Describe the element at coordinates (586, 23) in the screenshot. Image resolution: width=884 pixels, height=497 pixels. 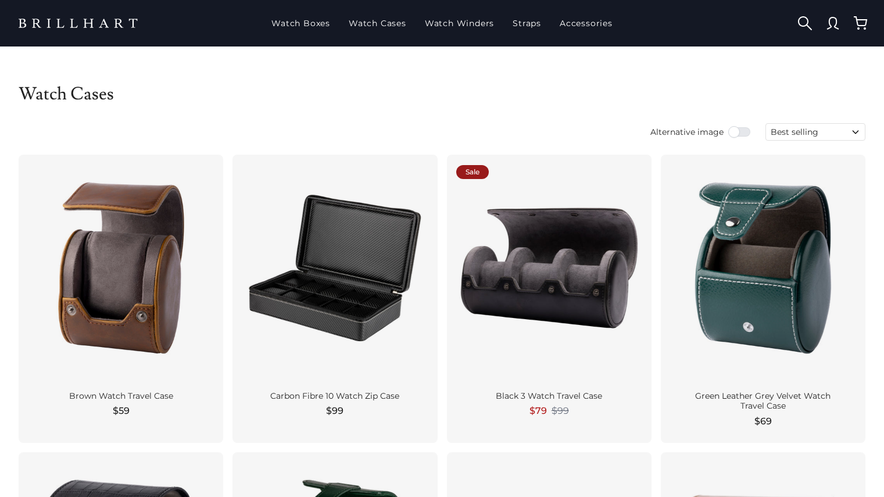
I see `a: Accessories` at that location.